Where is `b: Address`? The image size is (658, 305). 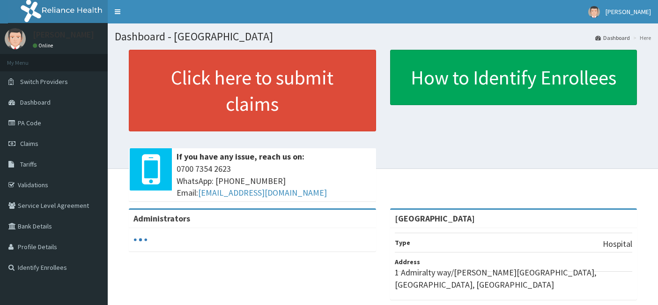
b: Address is located at coordinates (408, 261).